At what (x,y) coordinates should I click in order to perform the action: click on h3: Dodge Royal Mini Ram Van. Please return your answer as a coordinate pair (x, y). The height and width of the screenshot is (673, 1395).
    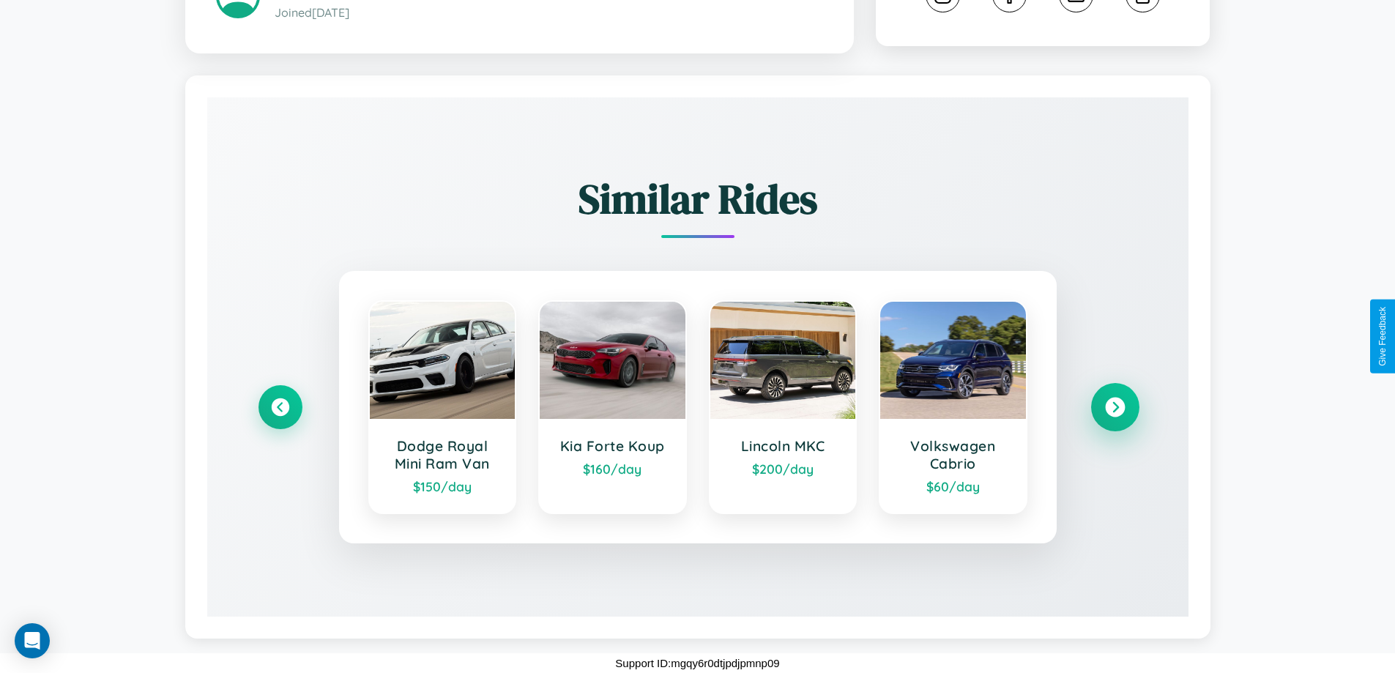
    Looking at the image, I should click on (442, 455).